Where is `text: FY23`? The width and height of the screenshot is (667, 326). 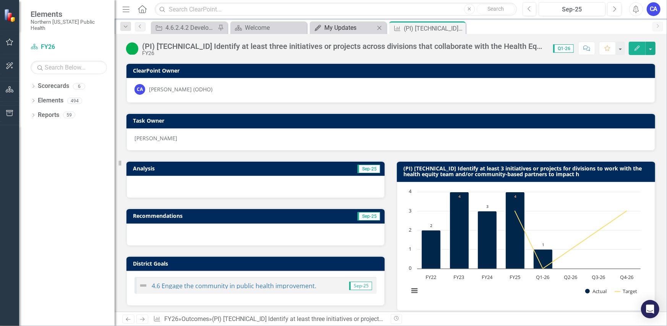
text: FY23 is located at coordinates (459, 277).